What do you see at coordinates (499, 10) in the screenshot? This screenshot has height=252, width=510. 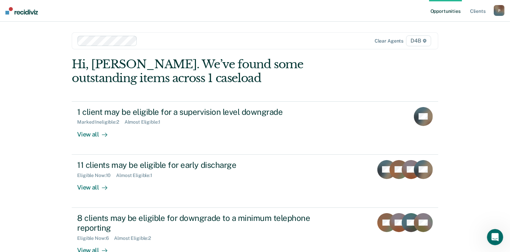 I see `div: P` at bounding box center [499, 10].